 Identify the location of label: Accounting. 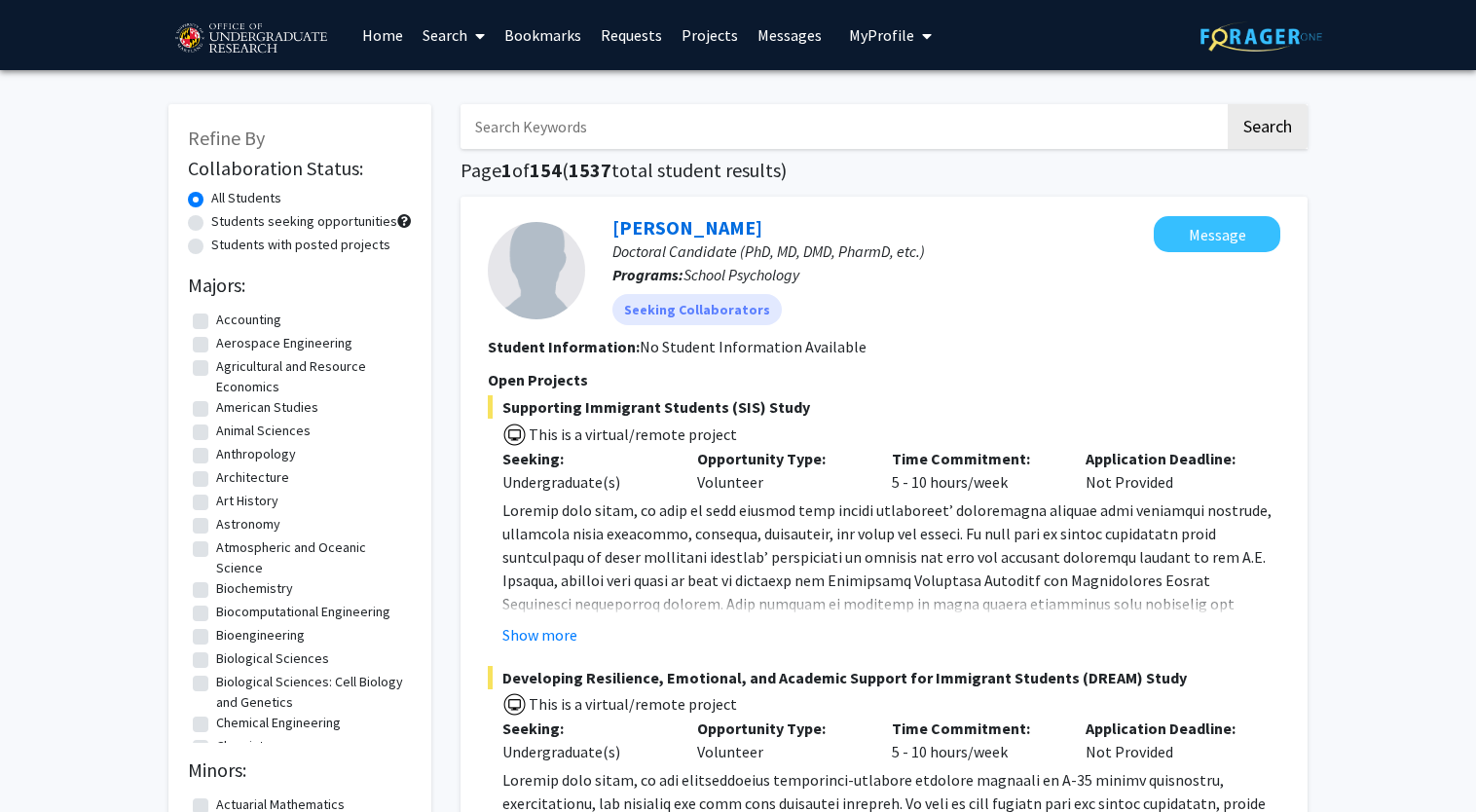
(248, 319).